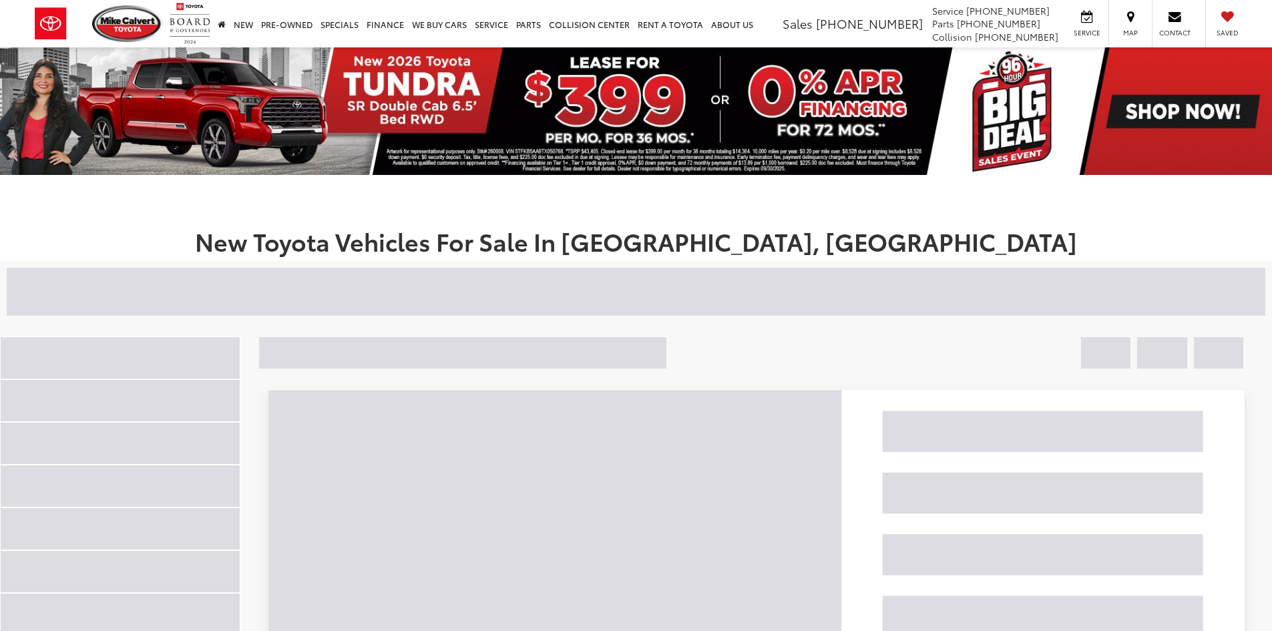 This screenshot has width=1272, height=631. I want to click on span: Sales, so click(797, 23).